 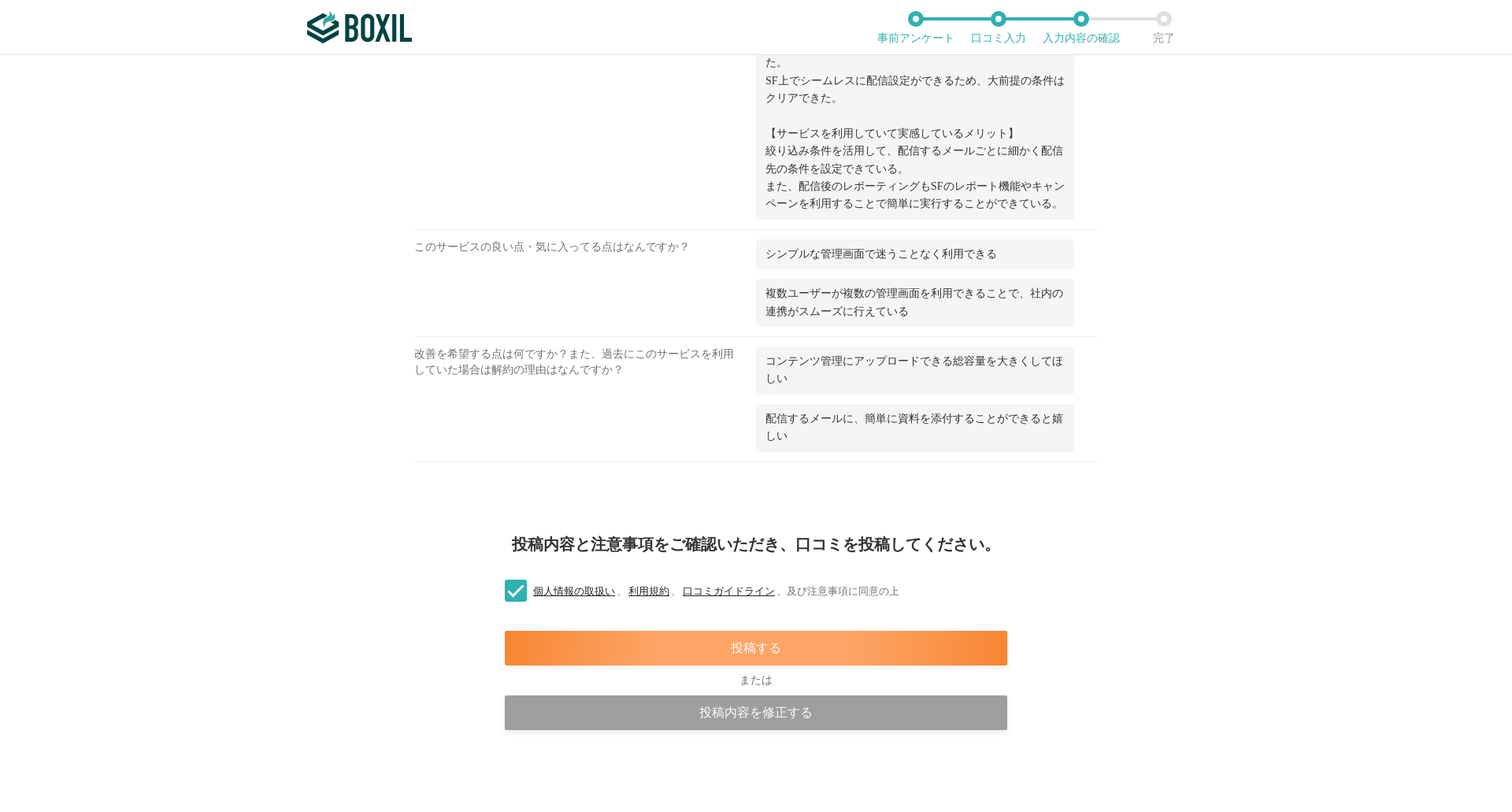 I want to click on label: 、 、 、 及び注意事項に同意の上, so click(x=695, y=591).